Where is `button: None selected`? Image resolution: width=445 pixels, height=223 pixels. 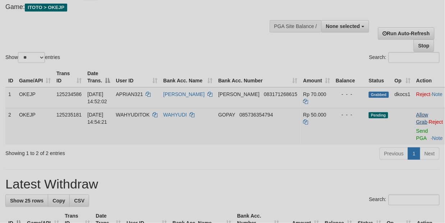
button: None selected is located at coordinates (345, 26).